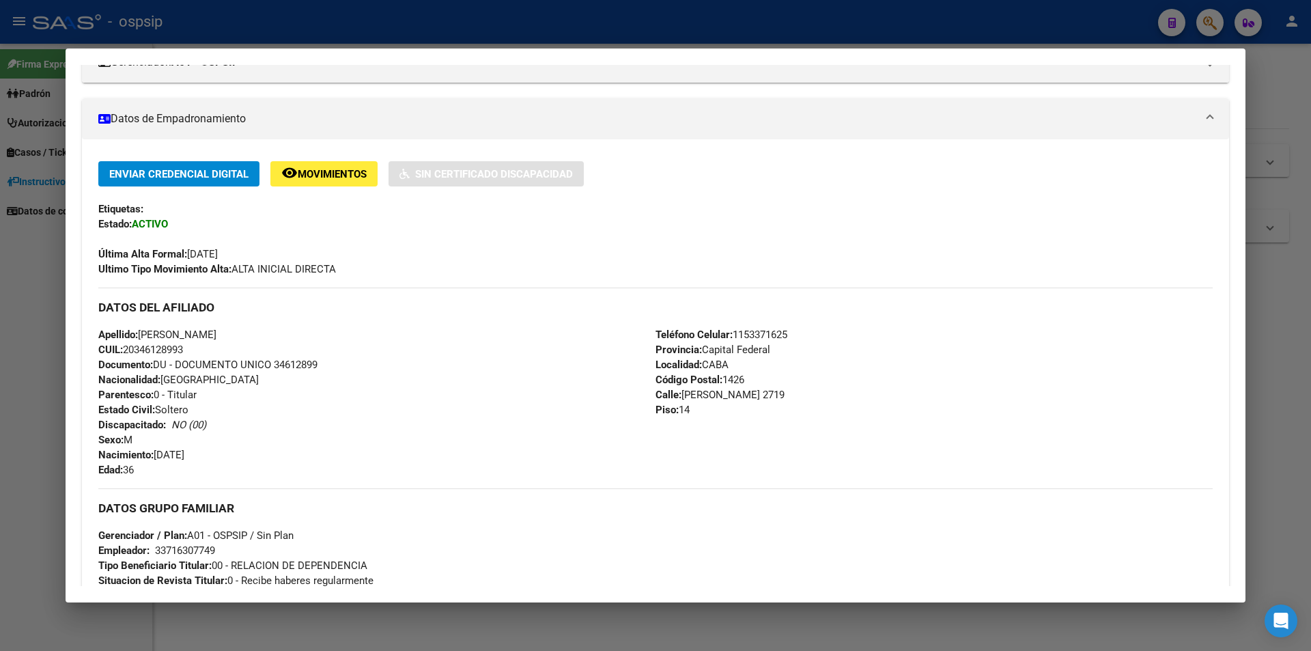 The width and height of the screenshot is (1311, 651). I want to click on span: 36, so click(116, 470).